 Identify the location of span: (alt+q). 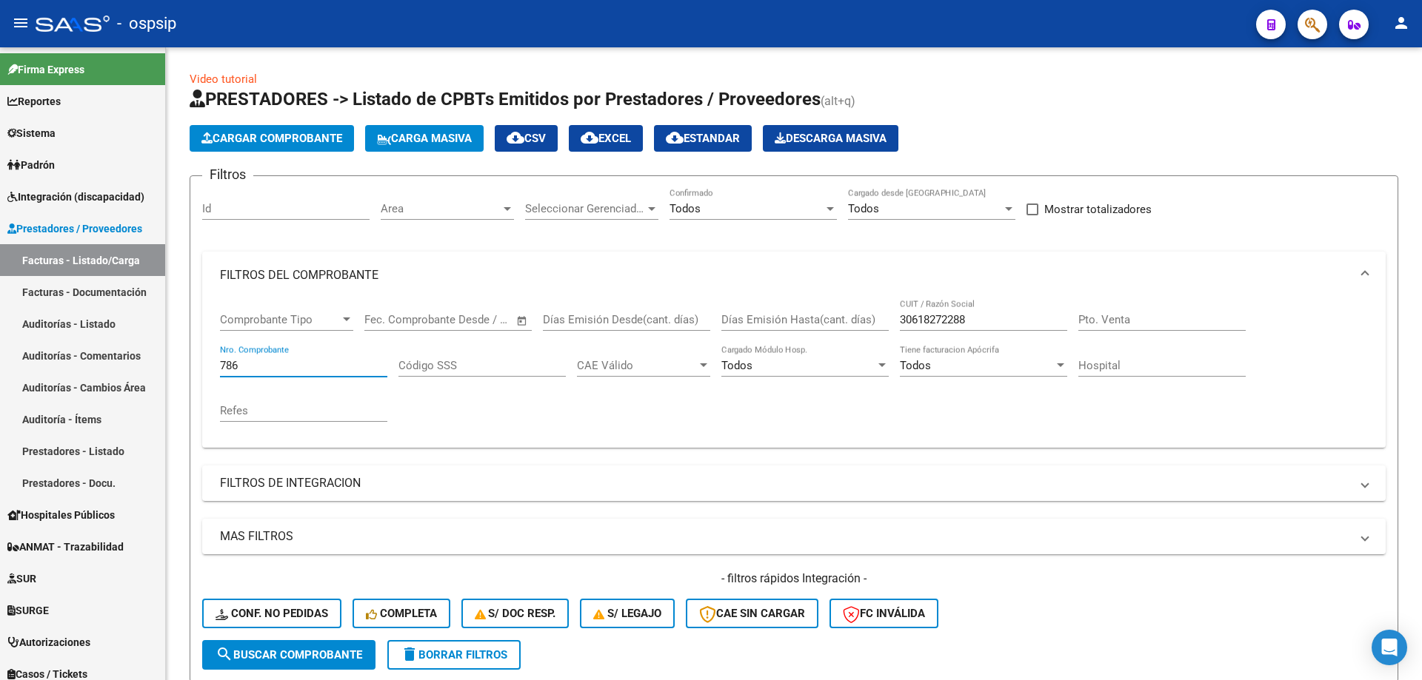
(837, 101).